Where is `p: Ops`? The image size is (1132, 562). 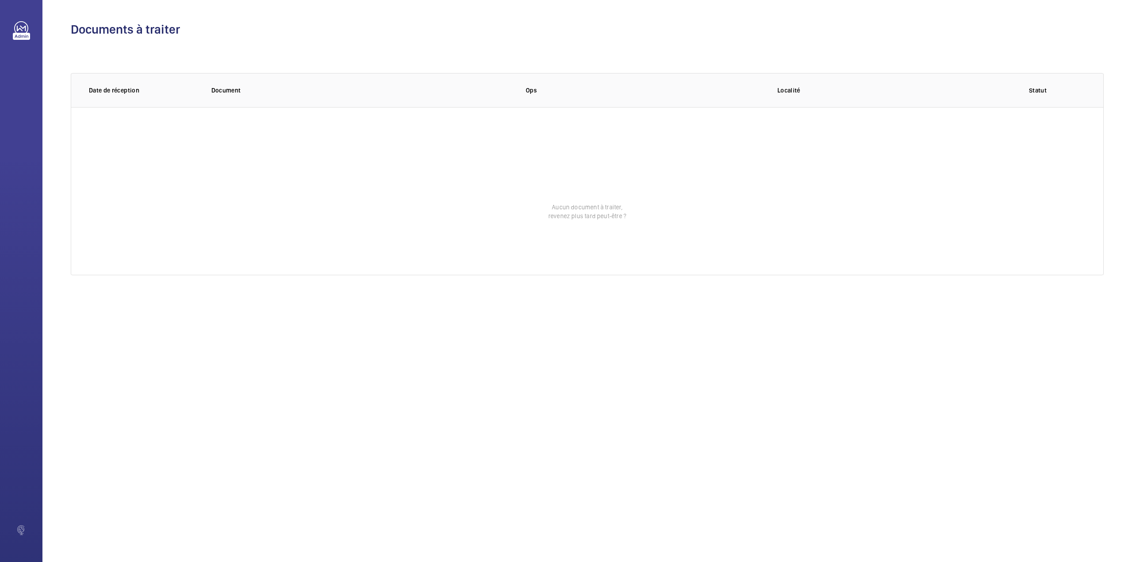
p: Ops is located at coordinates (644, 90).